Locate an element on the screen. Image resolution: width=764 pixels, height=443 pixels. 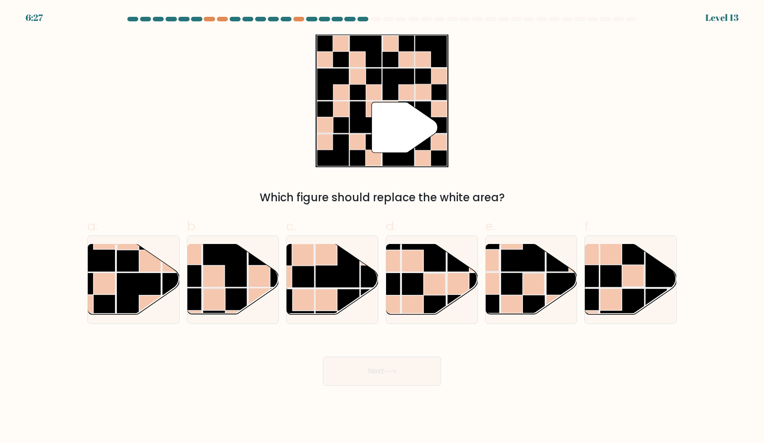
span: d. is located at coordinates (391, 226).